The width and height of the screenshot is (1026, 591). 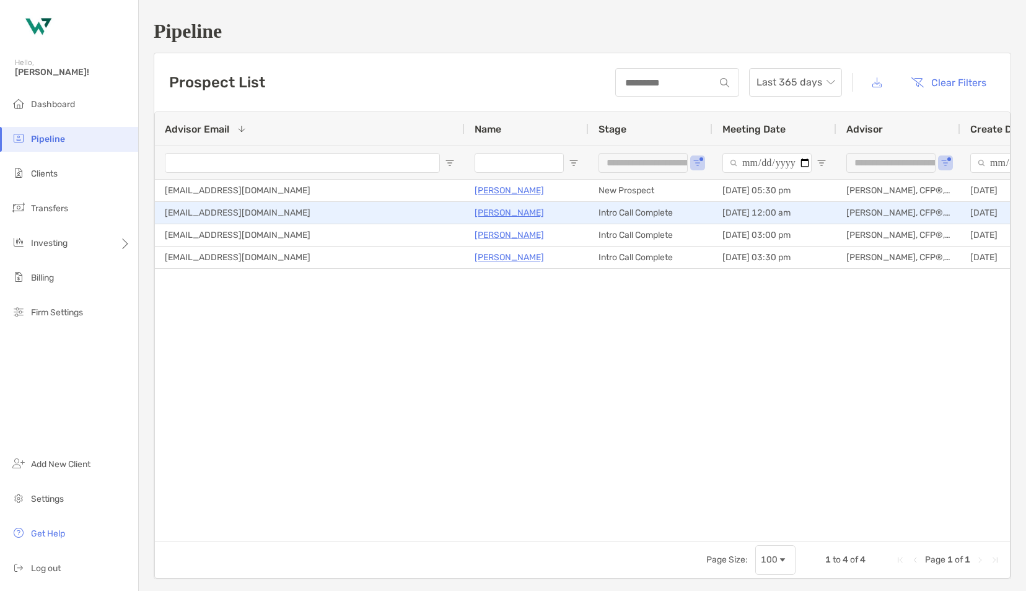 I want to click on h3: Prospect List, so click(x=217, y=82).